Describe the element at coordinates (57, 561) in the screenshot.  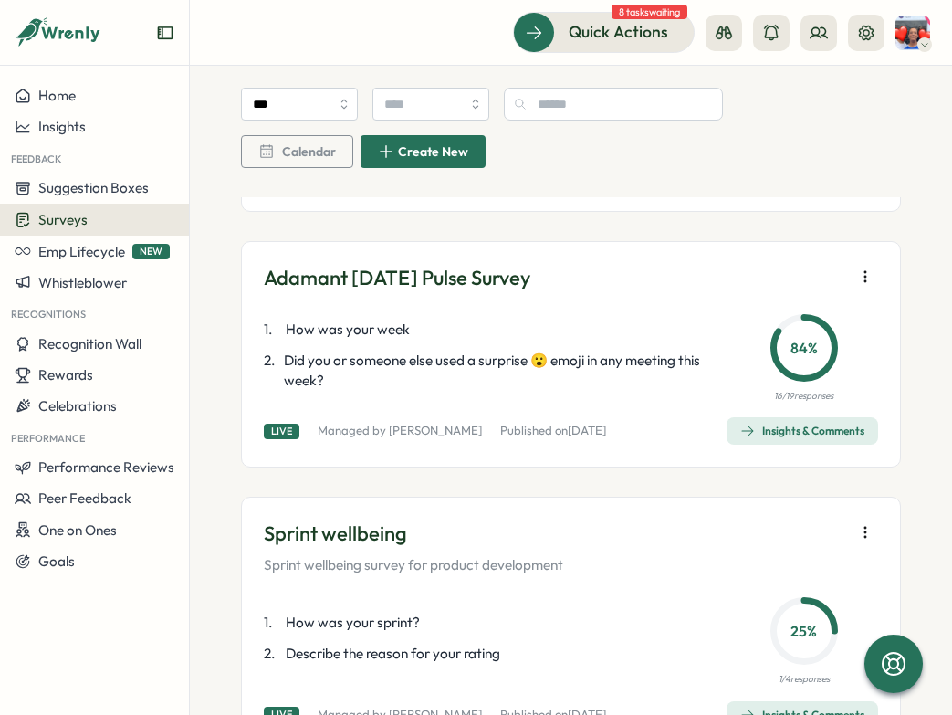
I see `span: Goals` at that location.